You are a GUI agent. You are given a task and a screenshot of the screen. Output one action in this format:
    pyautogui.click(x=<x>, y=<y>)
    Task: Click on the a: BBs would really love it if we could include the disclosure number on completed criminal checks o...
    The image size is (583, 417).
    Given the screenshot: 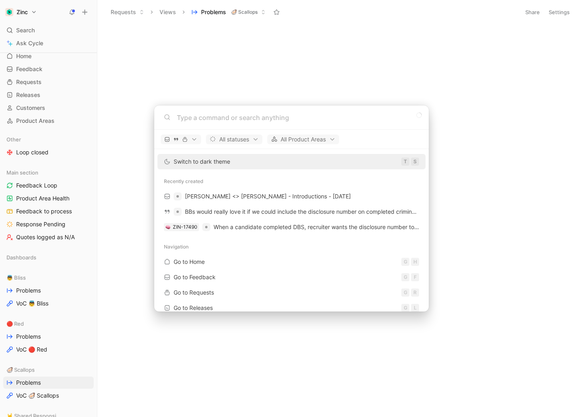 What is the action you would take?
    pyautogui.click(x=292, y=212)
    